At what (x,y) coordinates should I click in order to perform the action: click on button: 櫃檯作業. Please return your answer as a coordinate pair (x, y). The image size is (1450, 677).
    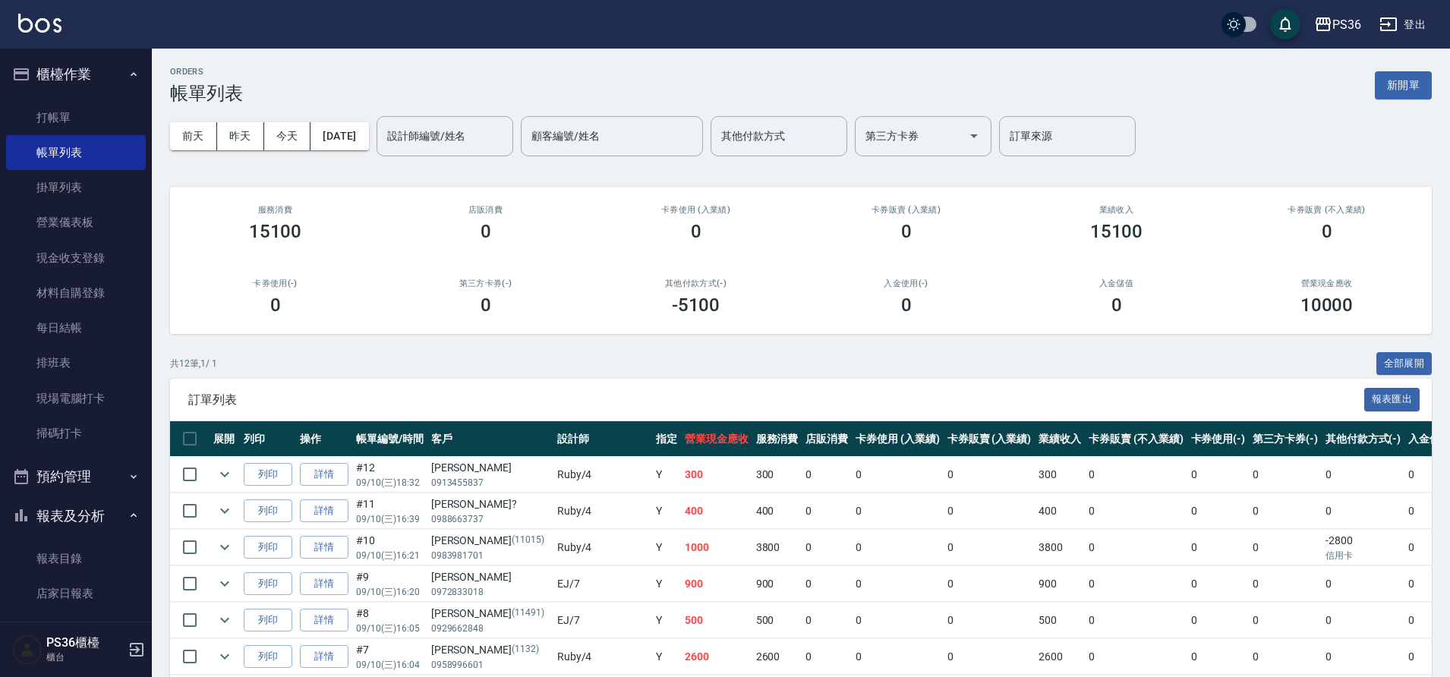
    Looking at the image, I should click on (76, 74).